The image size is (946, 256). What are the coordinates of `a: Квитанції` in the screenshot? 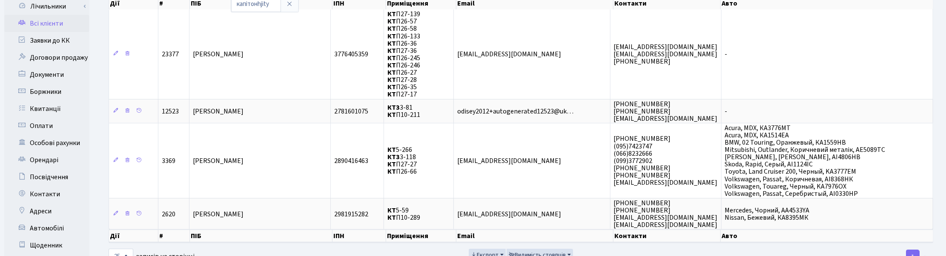 It's located at (47, 109).